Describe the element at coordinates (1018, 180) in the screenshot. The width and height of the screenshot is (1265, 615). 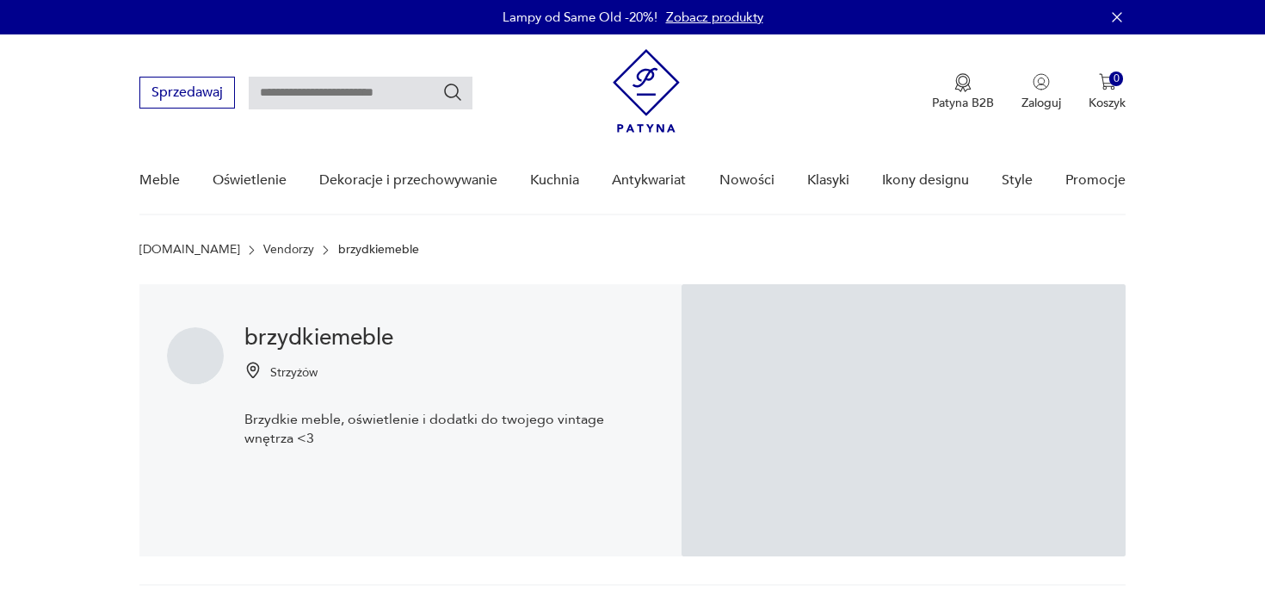
I see `a: Style` at that location.